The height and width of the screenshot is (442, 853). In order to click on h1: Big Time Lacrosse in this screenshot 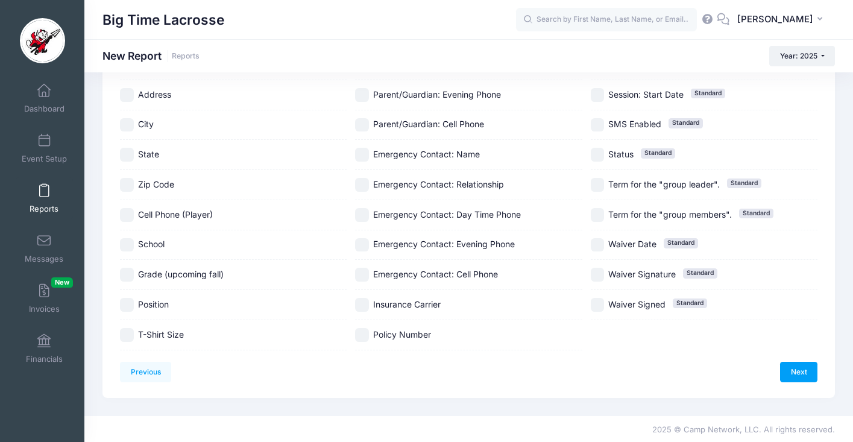, I will do `click(163, 20)`.